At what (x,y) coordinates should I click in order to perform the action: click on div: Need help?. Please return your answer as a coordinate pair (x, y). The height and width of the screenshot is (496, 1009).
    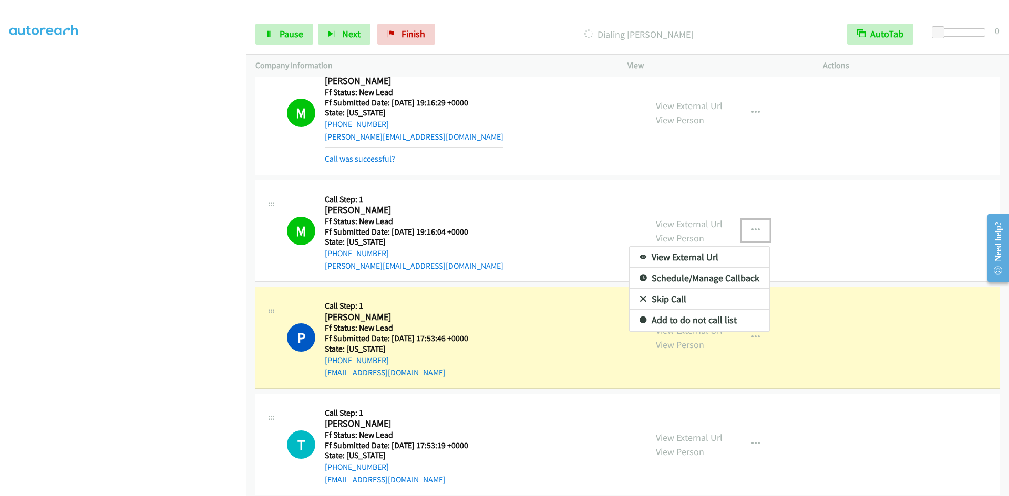
    Looking at the image, I should click on (19, 35).